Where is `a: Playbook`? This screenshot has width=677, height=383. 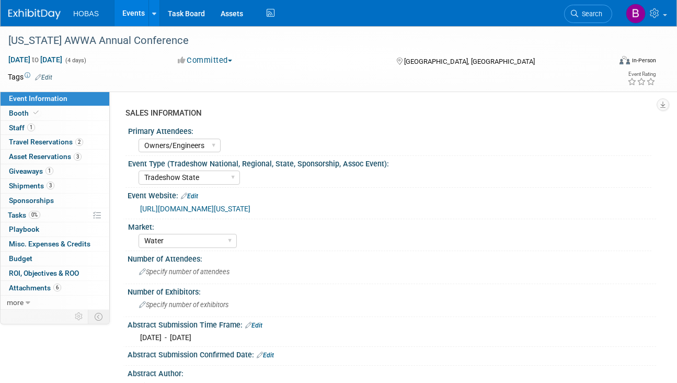 a: Playbook is located at coordinates (55, 229).